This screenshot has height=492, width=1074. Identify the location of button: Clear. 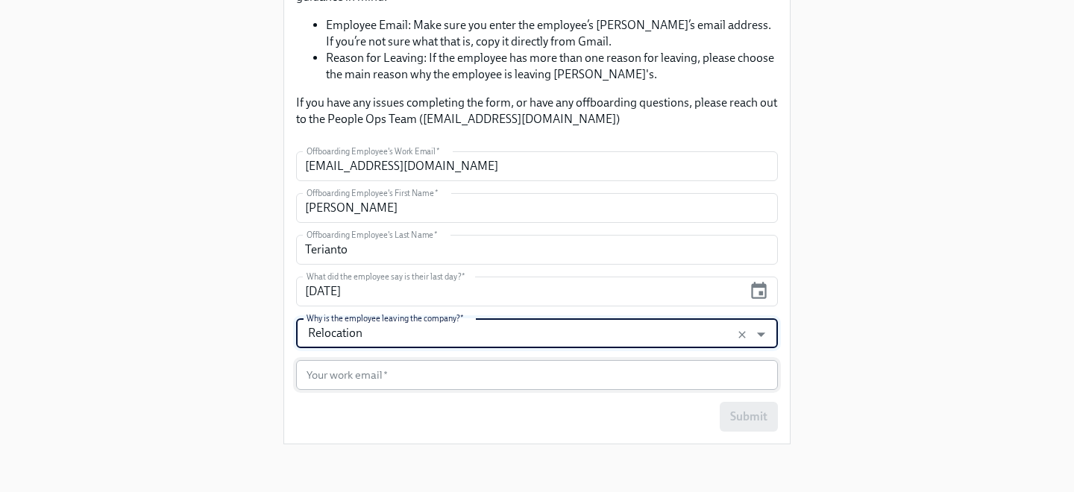
(742, 335).